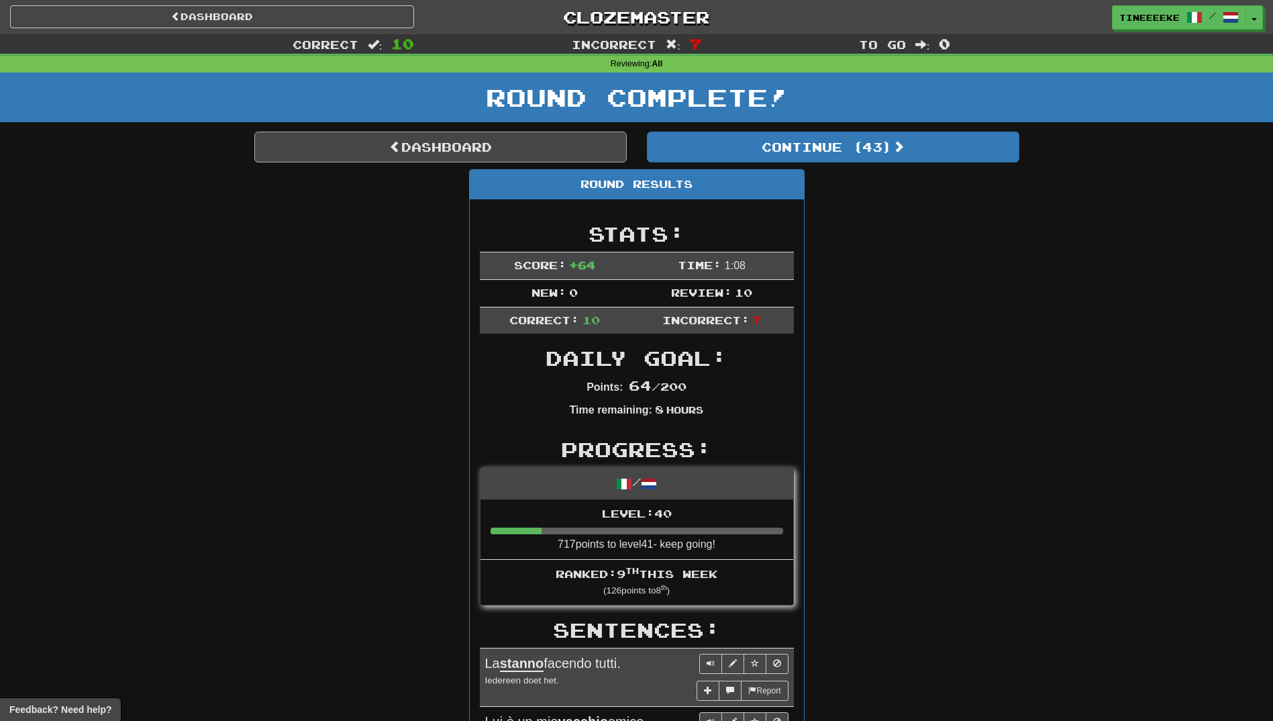 The height and width of the screenshot is (721, 1273). Describe the element at coordinates (701, 292) in the screenshot. I see `span: Review:` at that location.